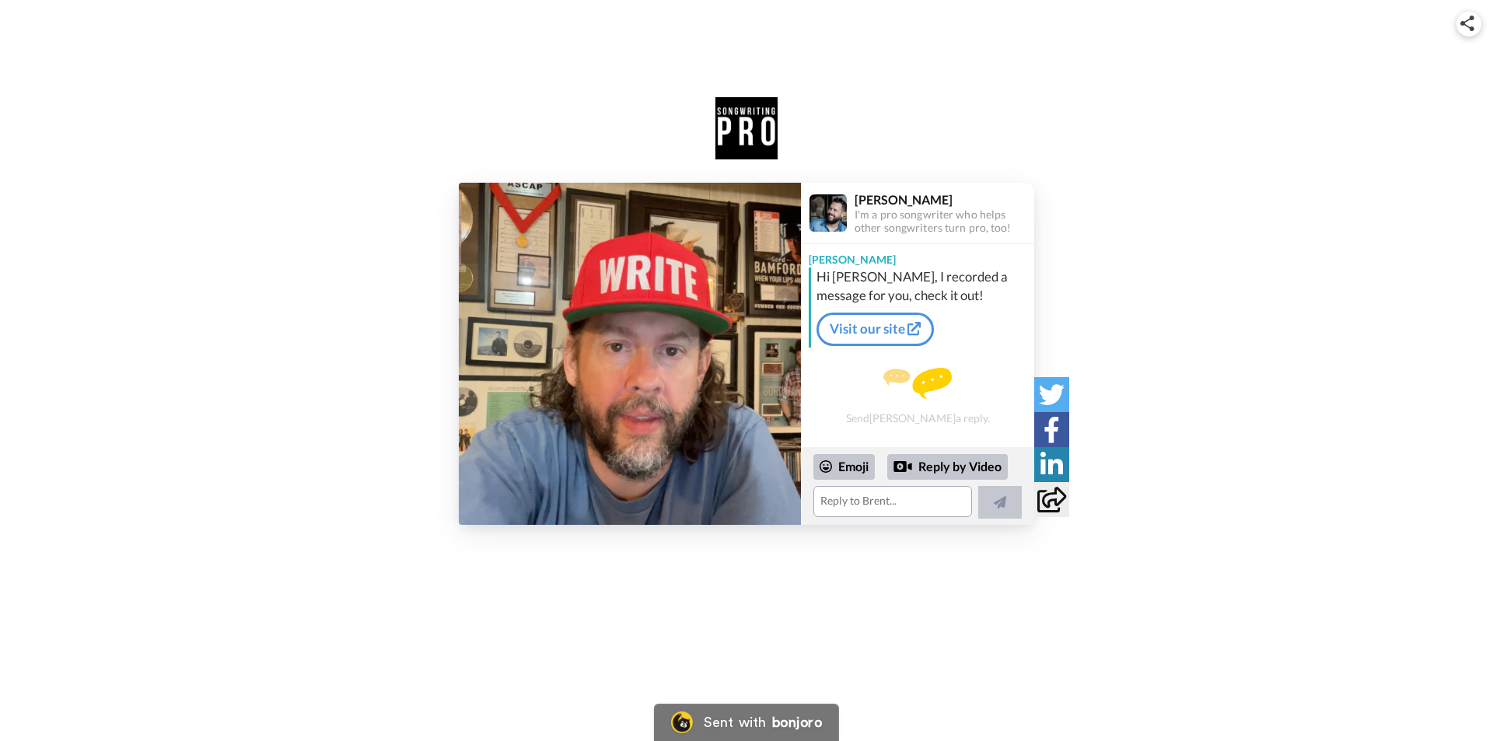 The width and height of the screenshot is (1493, 741). What do you see at coordinates (875, 329) in the screenshot?
I see `a: Visit our site` at bounding box center [875, 329].